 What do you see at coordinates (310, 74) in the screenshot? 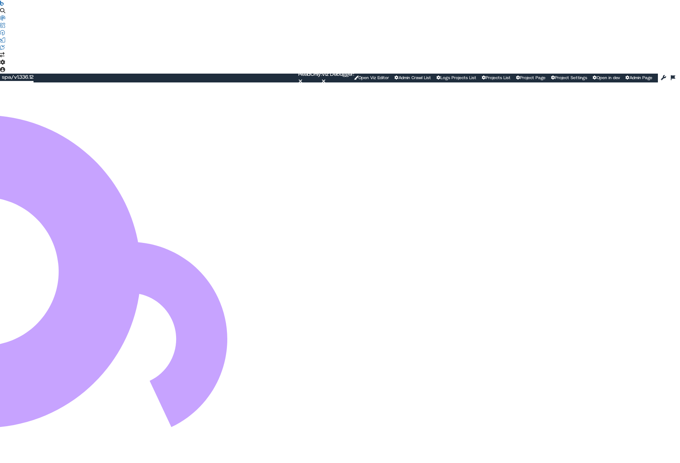
I see `div: ReadOnly:` at bounding box center [310, 74].